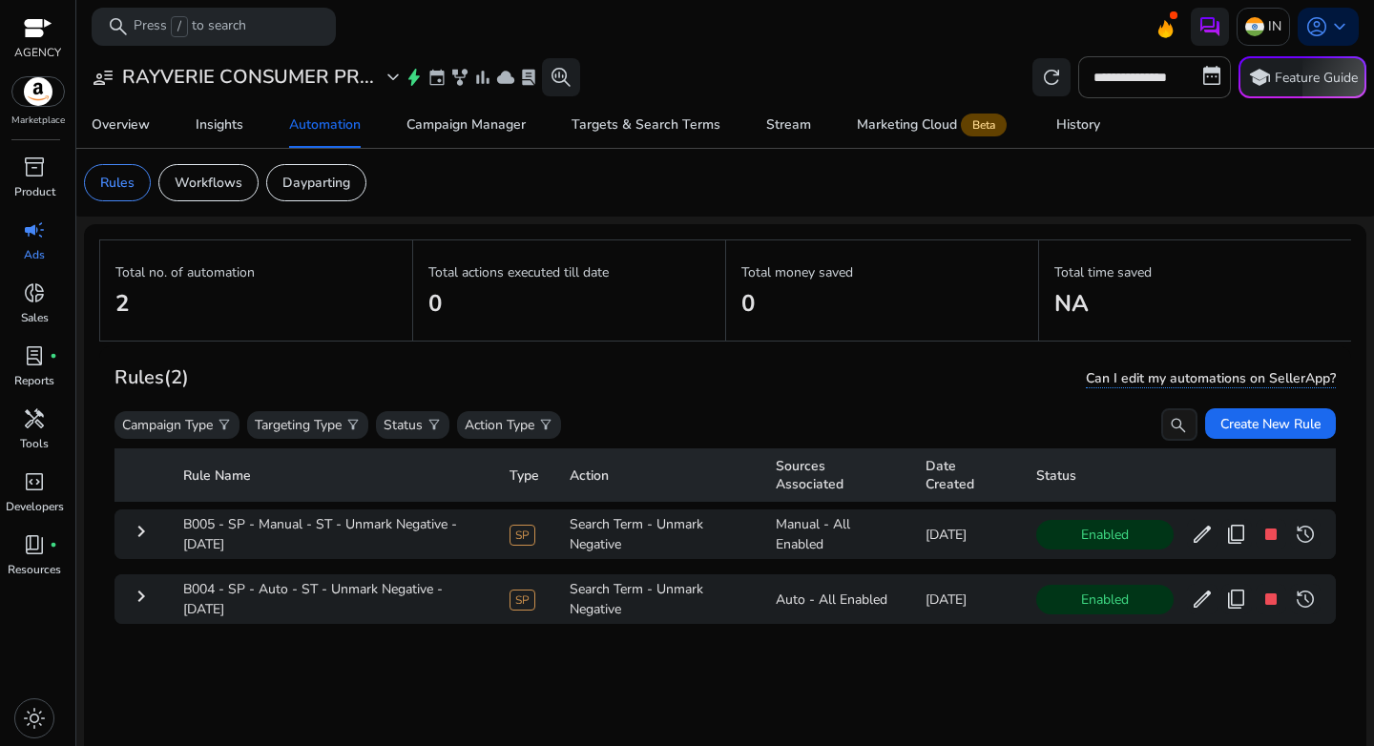 This screenshot has width=1374, height=746. What do you see at coordinates (190, 27) in the screenshot?
I see `p: Press to search` at bounding box center [190, 27].